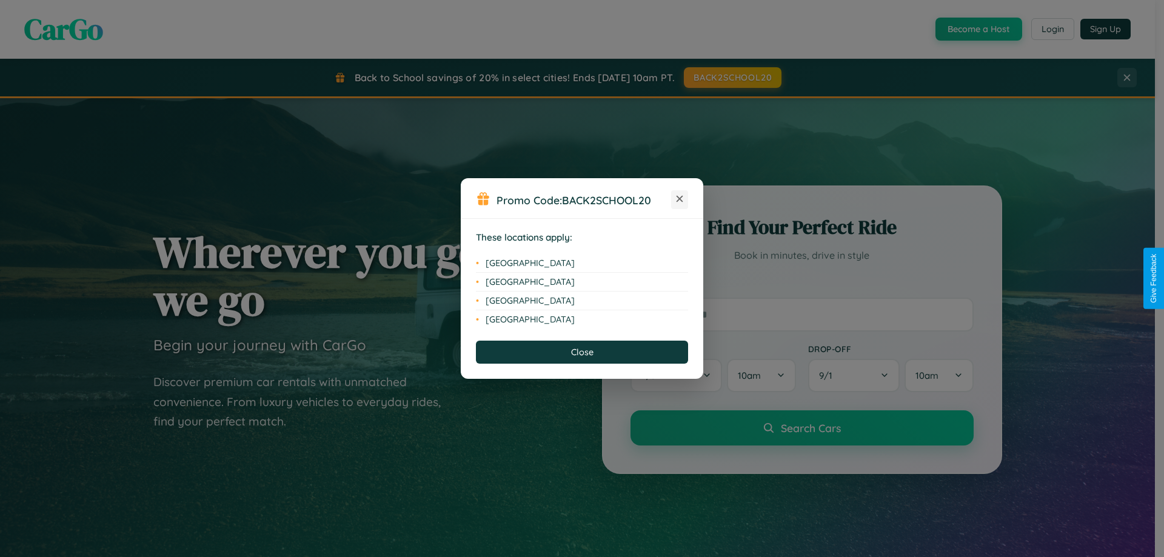 This screenshot has width=1164, height=557. What do you see at coordinates (524, 237) in the screenshot?
I see `strong: These locations apply:` at bounding box center [524, 237].